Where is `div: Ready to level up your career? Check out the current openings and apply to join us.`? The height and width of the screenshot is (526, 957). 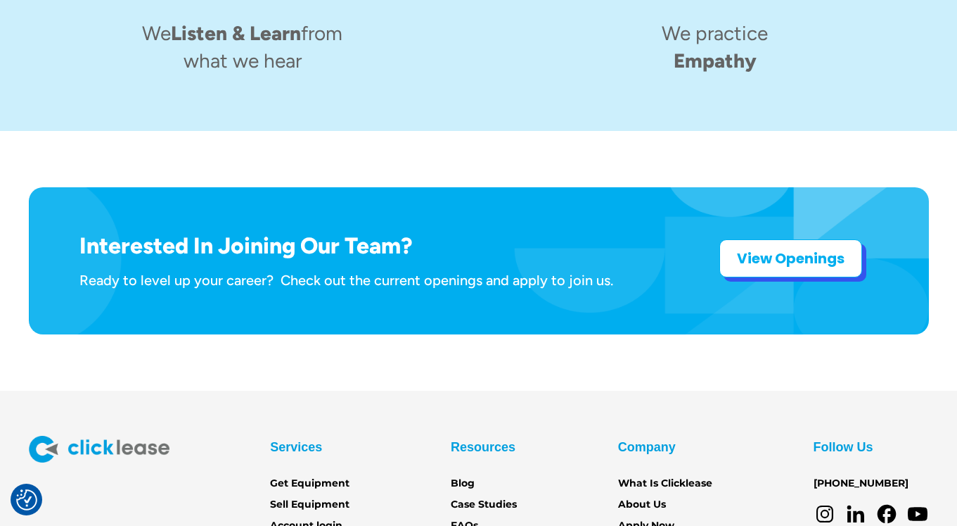
div: Ready to level up your career? Check out the current openings and apply to join us. is located at coordinates (346, 280).